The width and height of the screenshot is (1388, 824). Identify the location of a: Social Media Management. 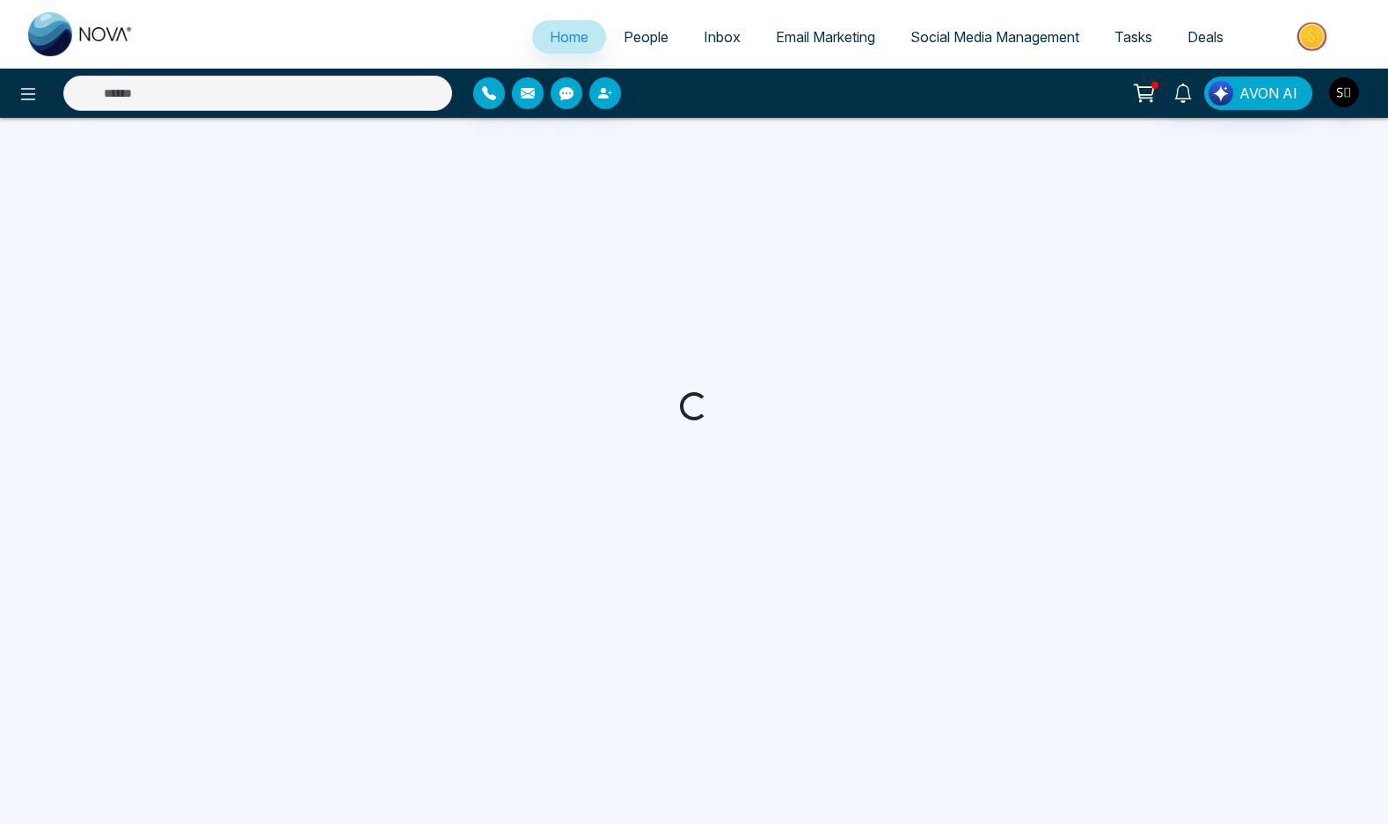
(995, 37).